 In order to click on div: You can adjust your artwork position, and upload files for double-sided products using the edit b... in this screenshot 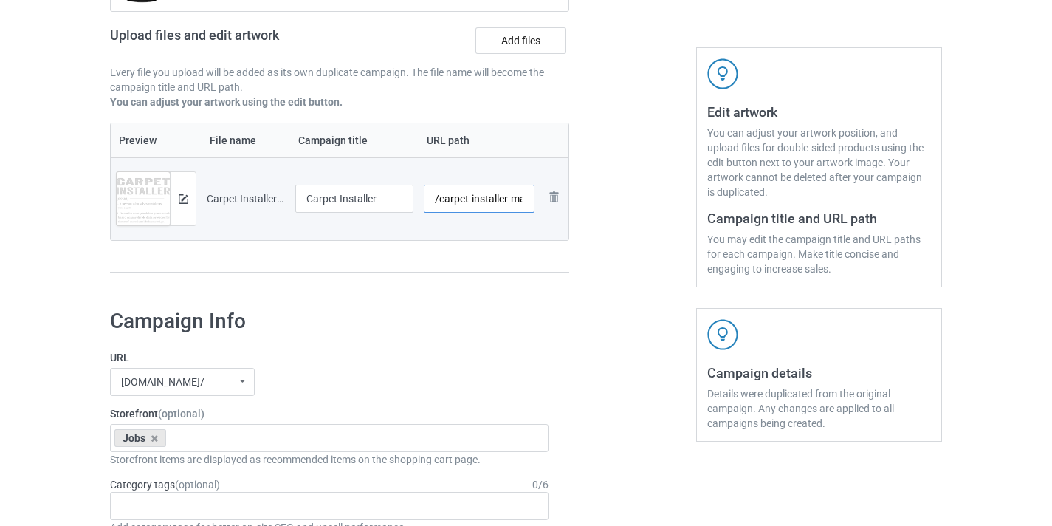, I will do `click(819, 162)`.